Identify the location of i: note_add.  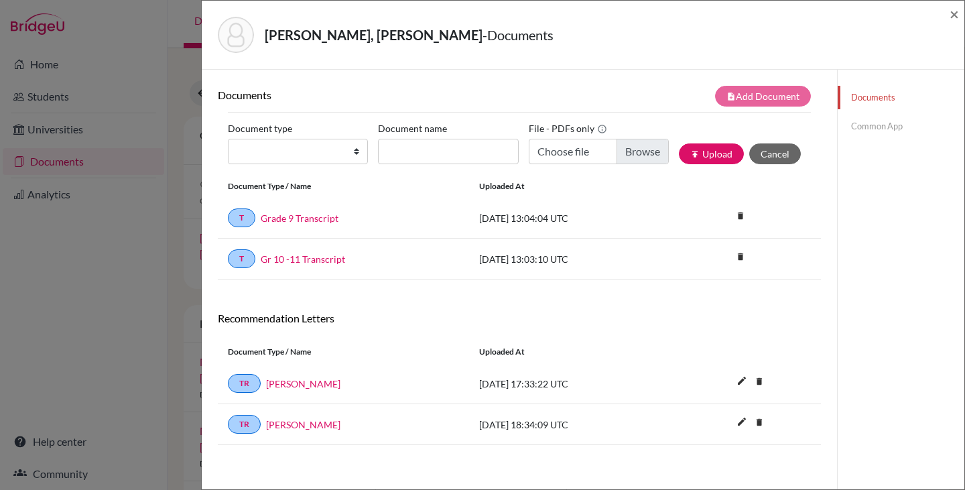
(731, 96).